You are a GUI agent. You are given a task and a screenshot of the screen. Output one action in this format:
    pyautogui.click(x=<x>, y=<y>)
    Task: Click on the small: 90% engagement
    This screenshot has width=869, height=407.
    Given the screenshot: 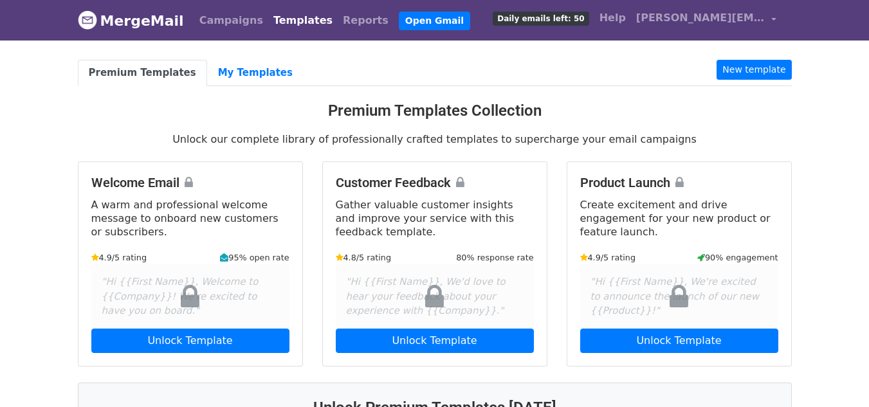 What is the action you would take?
    pyautogui.click(x=738, y=257)
    